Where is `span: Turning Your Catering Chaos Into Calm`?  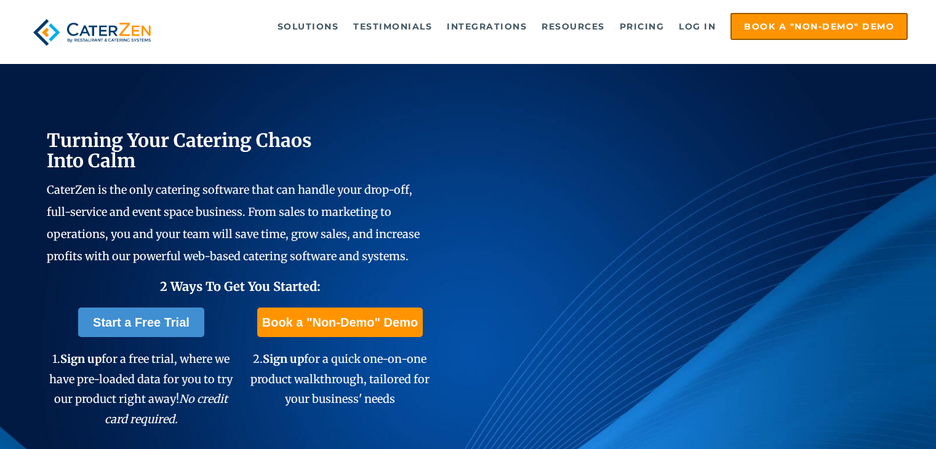
span: Turning Your Catering Chaos Into Calm is located at coordinates (179, 150).